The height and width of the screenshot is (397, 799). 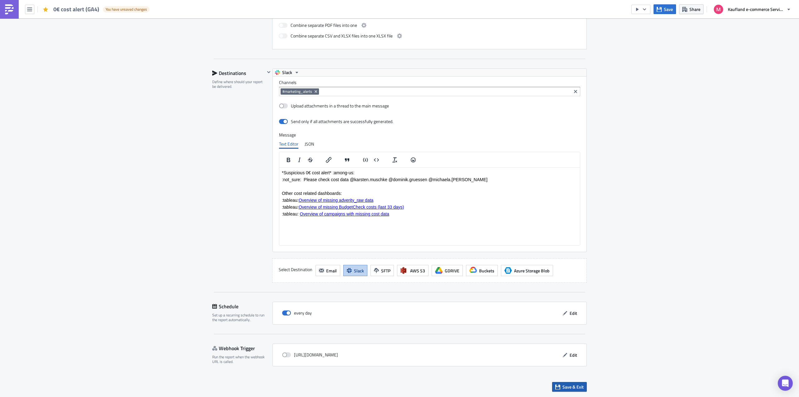 I want to click on button: AWS S3, so click(x=413, y=270).